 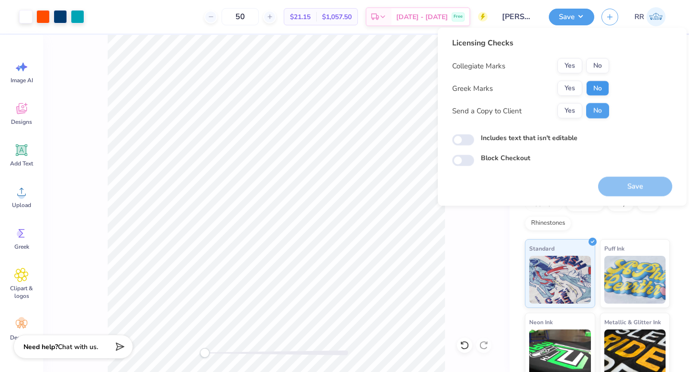 I want to click on span: Standard, so click(x=542, y=248).